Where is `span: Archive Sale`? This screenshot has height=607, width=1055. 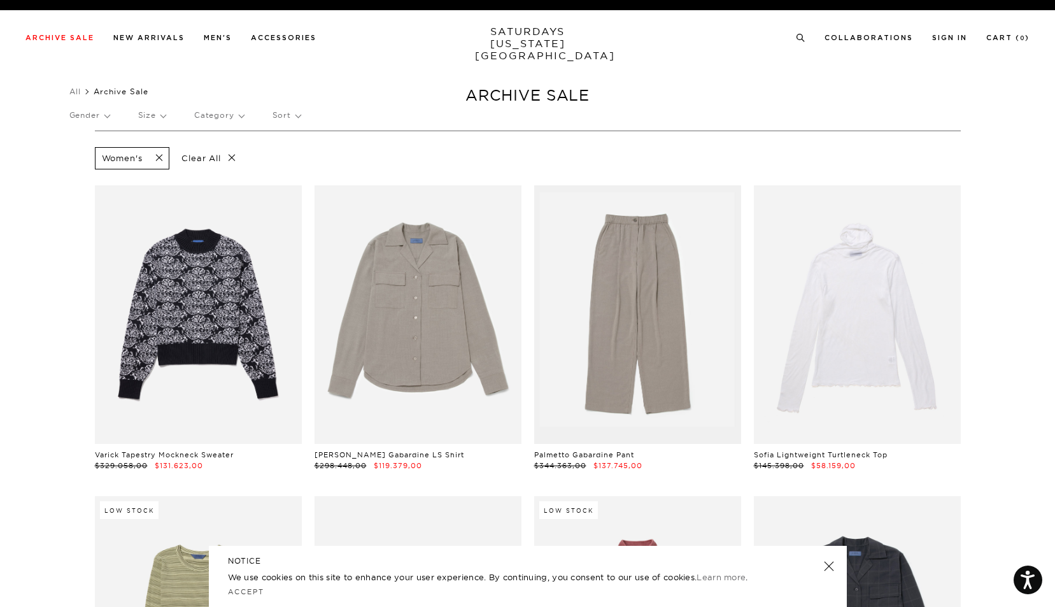
span: Archive Sale is located at coordinates (121, 91).